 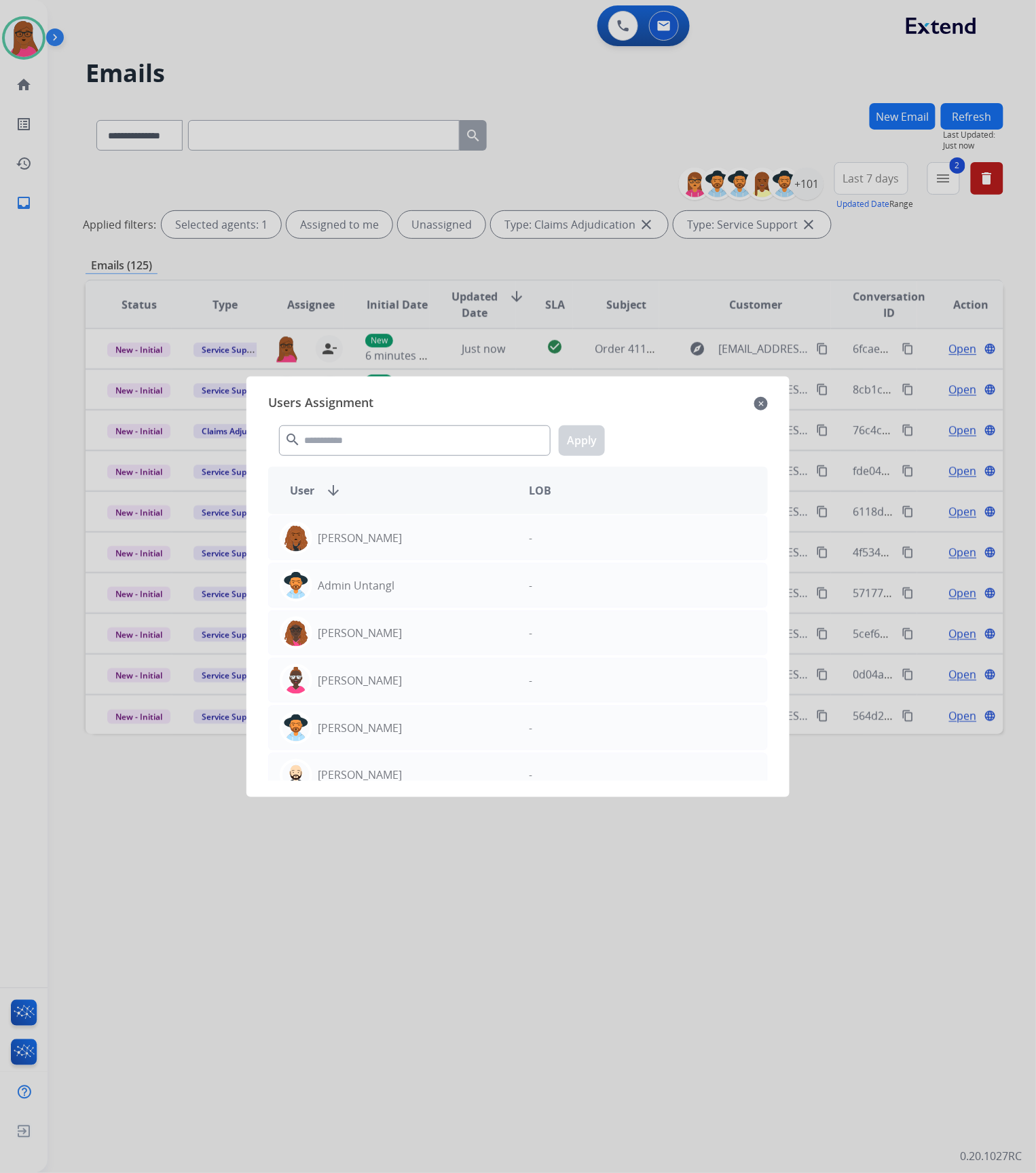 I want to click on div: User, so click(x=399, y=491).